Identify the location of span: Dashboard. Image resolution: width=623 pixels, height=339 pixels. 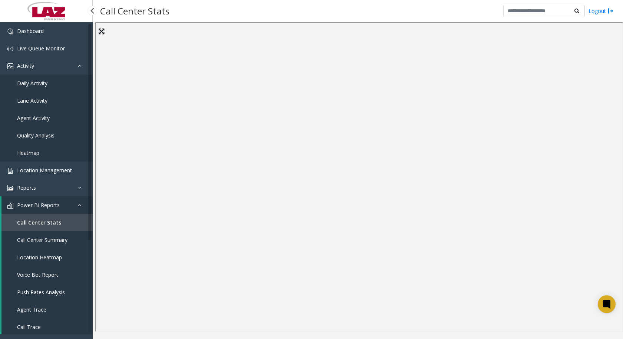
(30, 31).